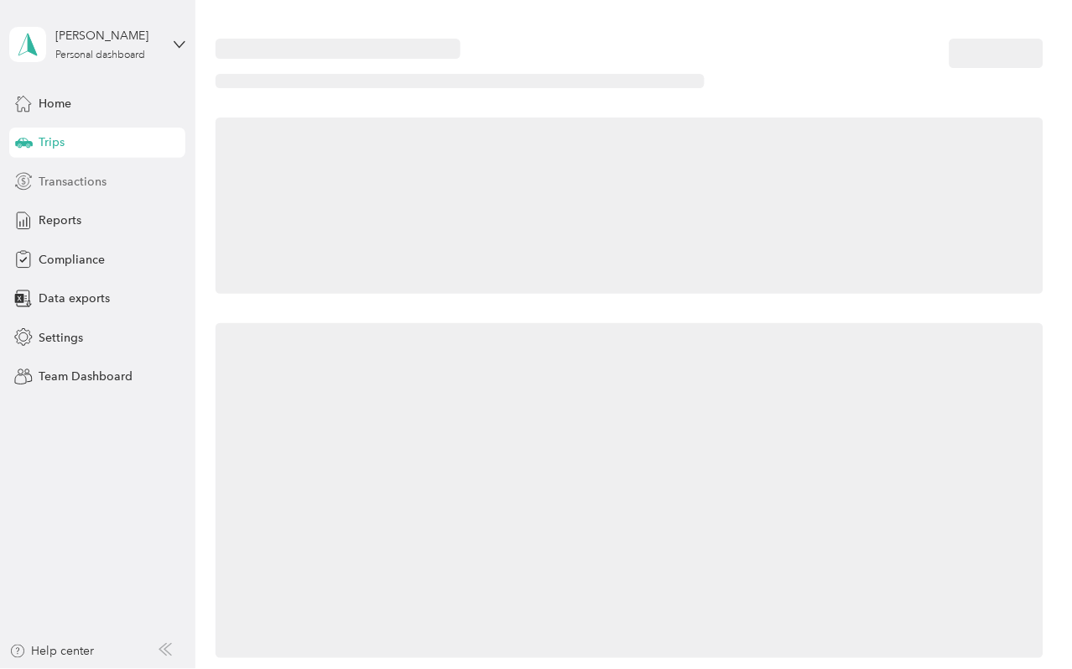 This screenshot has height=669, width=1072. Describe the element at coordinates (60, 220) in the screenshot. I see `span: Reports` at that location.